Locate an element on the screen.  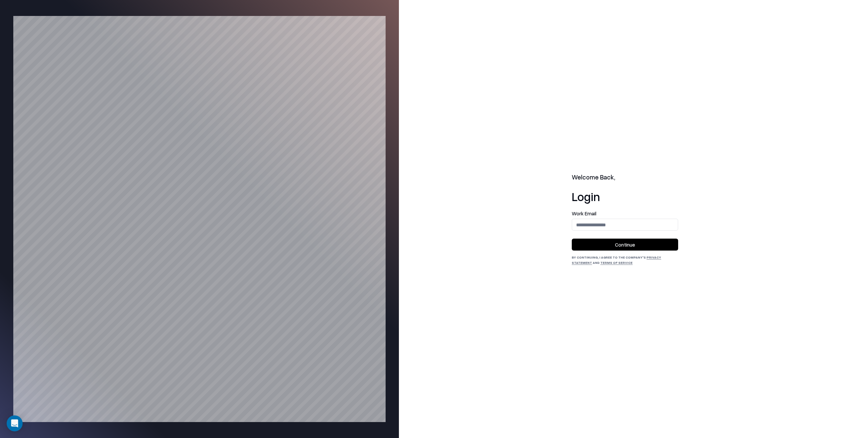
a: Terms of Service is located at coordinates (616, 263).